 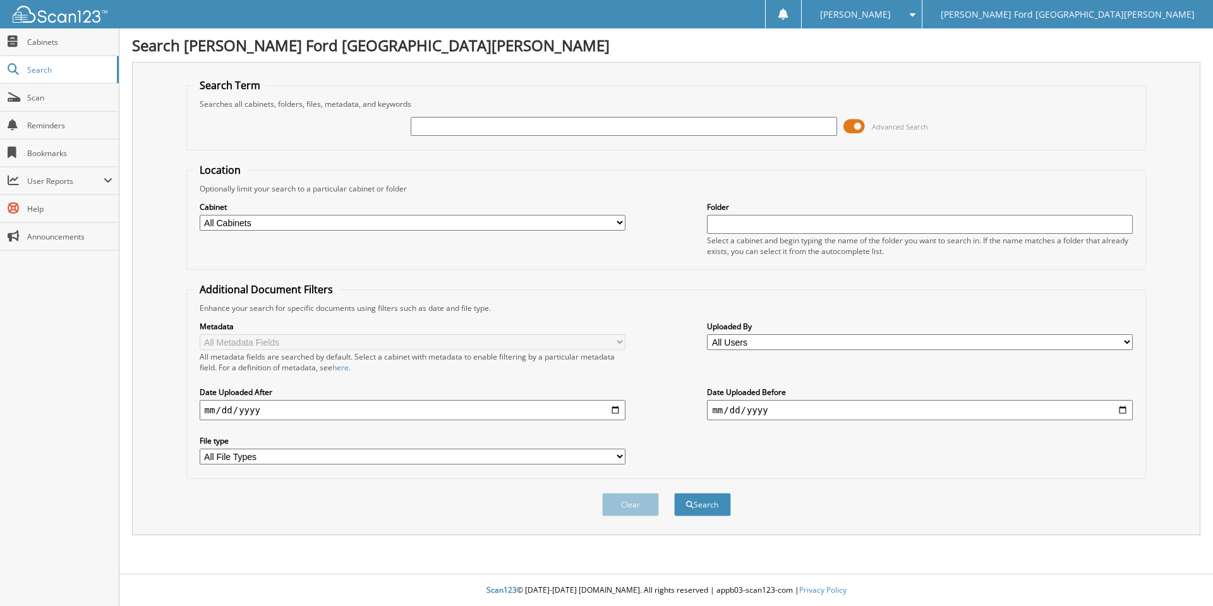 What do you see at coordinates (412, 326) in the screenshot?
I see `label: Metadata` at bounding box center [412, 326].